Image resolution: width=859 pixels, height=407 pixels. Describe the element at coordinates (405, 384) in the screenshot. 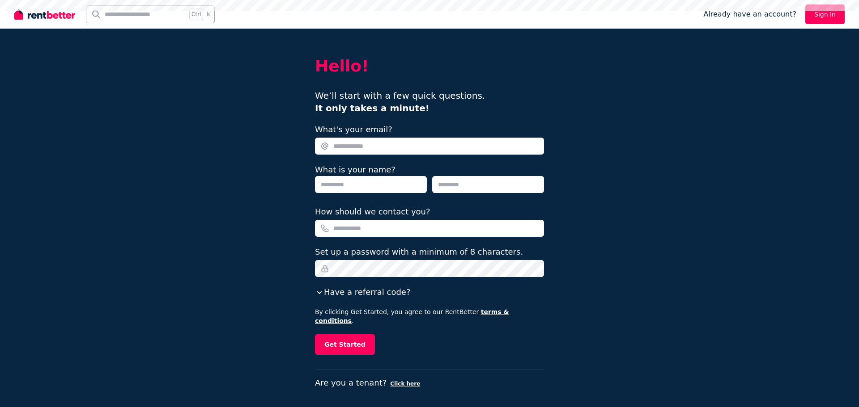

I see `button: Click here` at that location.